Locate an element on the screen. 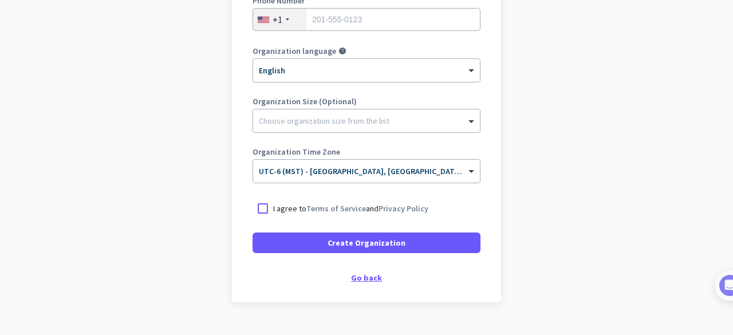 Image resolution: width=733 pixels, height=335 pixels. div: Go back is located at coordinates (367, 278).